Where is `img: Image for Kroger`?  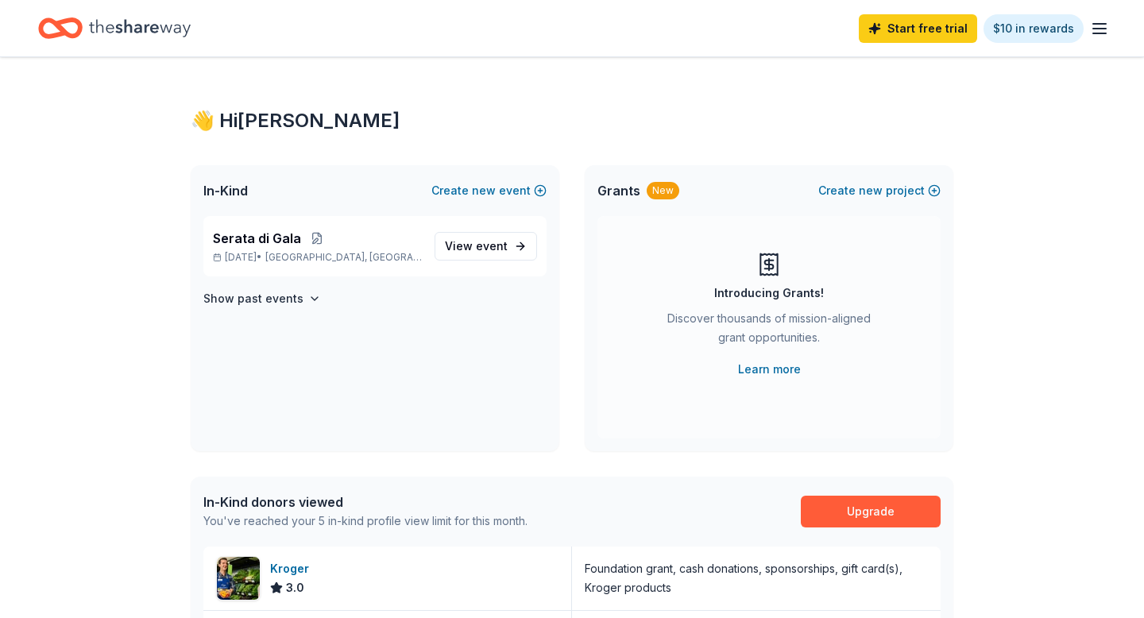
img: Image for Kroger is located at coordinates (238, 579).